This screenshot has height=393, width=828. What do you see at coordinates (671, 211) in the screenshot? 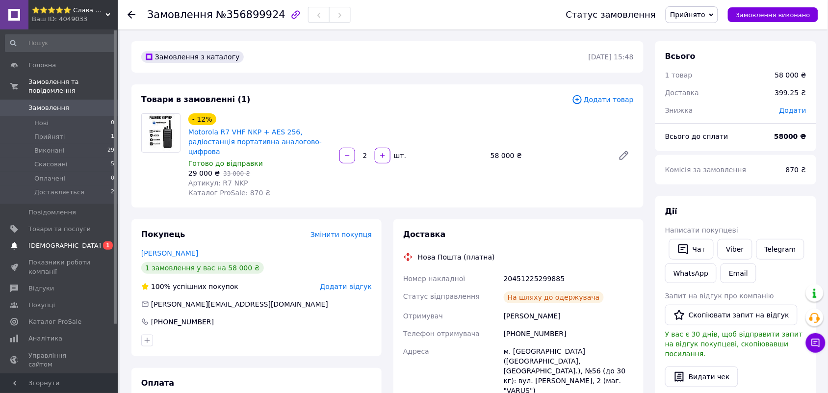
I see `span: Дії` at bounding box center [671, 211].